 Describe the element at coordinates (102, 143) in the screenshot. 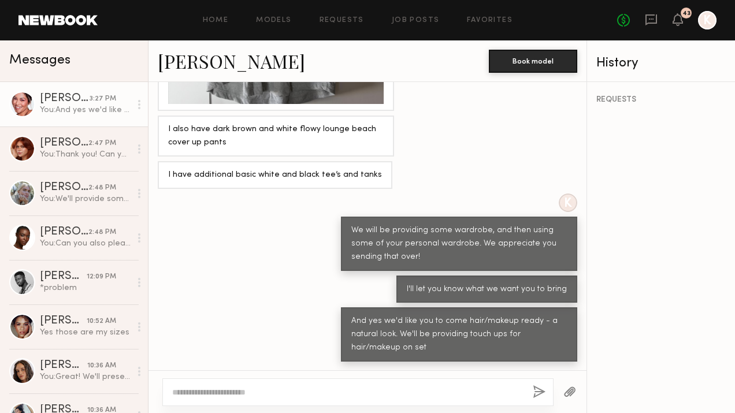

I see `div: 2:47 PM` at that location.